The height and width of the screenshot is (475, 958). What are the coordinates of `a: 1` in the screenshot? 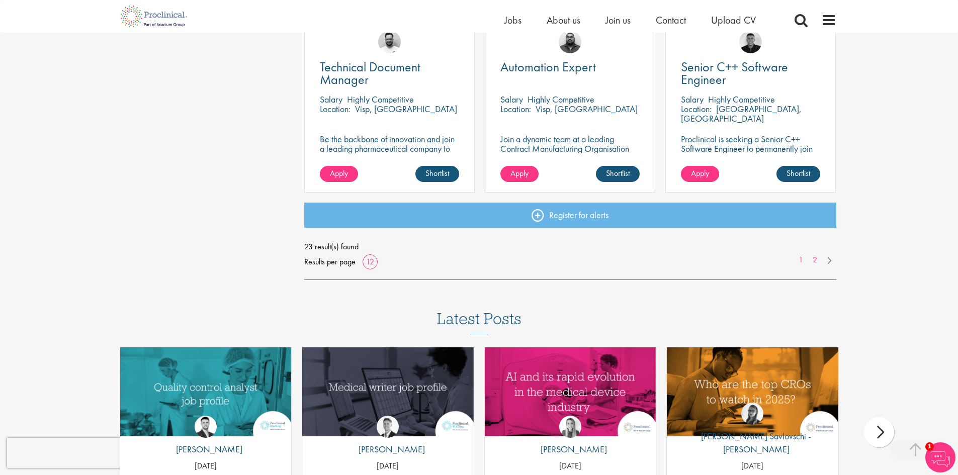 It's located at (801, 260).